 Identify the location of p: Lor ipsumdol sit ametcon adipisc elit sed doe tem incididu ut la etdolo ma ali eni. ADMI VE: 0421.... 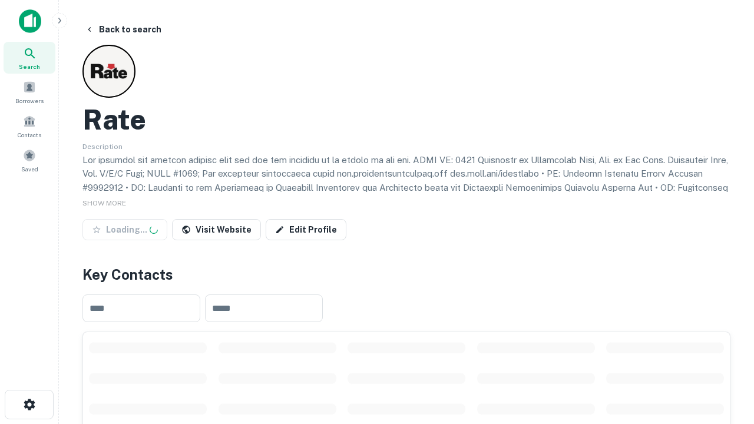
(407, 209).